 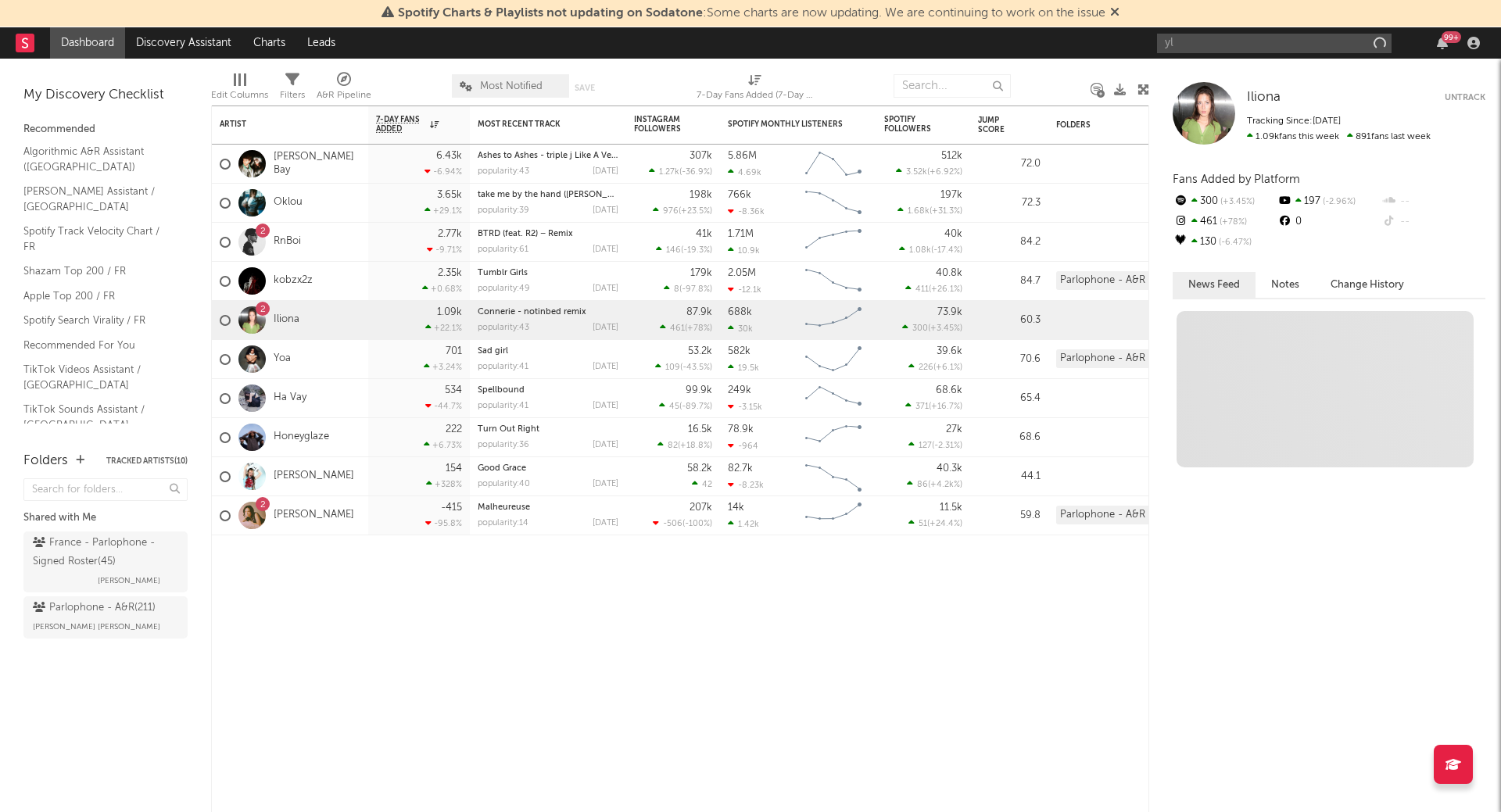 I want to click on div: Spotify Monthly Listeners, so click(x=786, y=125).